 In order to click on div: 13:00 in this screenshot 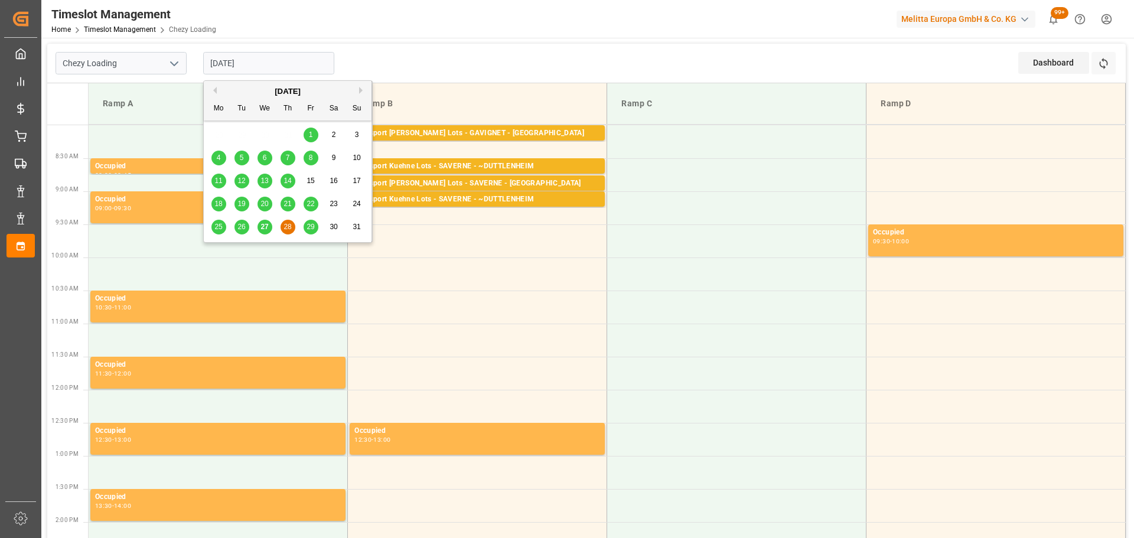, I will do `click(122, 439)`.